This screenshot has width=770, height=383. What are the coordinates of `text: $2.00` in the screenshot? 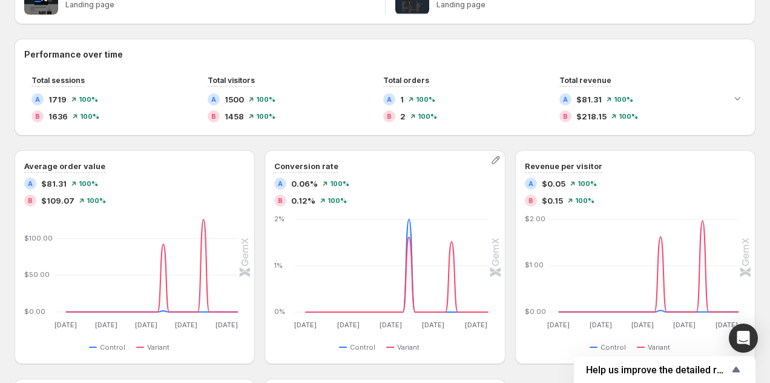 It's located at (535, 219).